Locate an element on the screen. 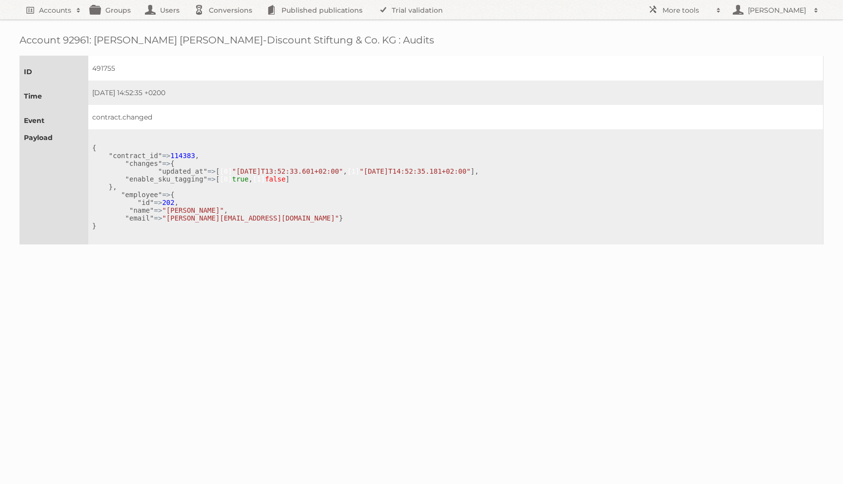 The image size is (843, 484). kbd: false is located at coordinates (275, 179).